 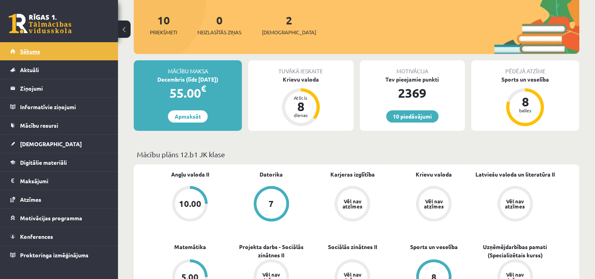 I want to click on a: Matemātika, so click(x=190, y=246).